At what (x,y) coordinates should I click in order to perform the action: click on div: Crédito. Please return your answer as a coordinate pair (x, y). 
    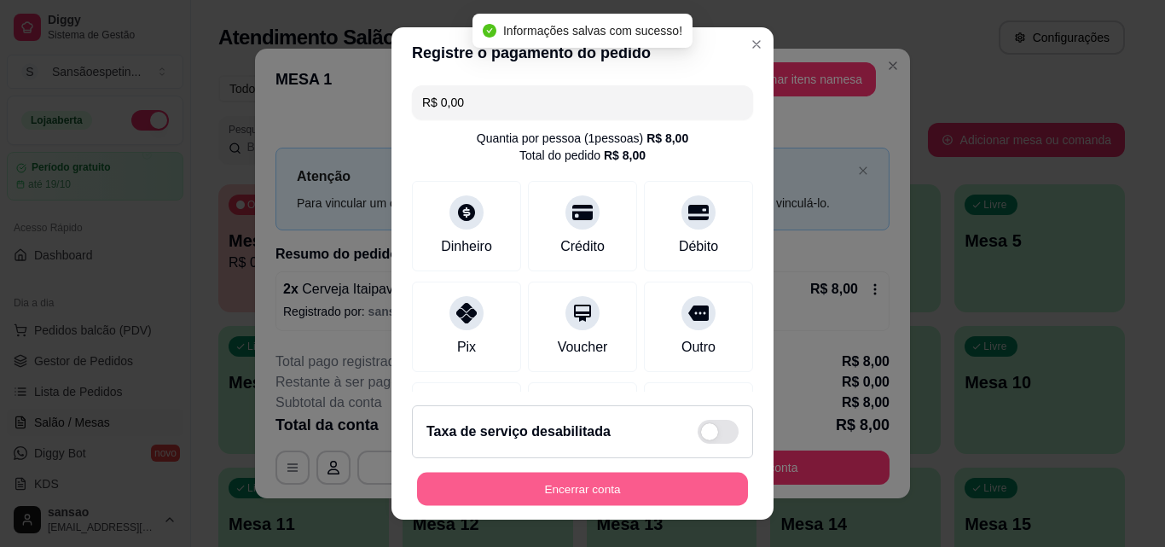
    Looking at the image, I should click on (583, 246).